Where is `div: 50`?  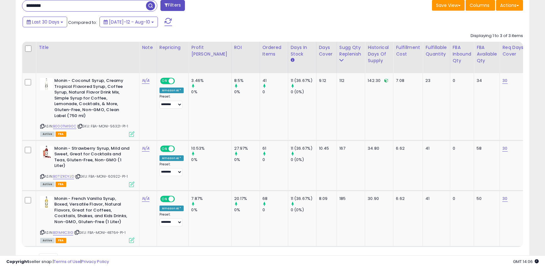 div: 50 is located at coordinates (485, 199).